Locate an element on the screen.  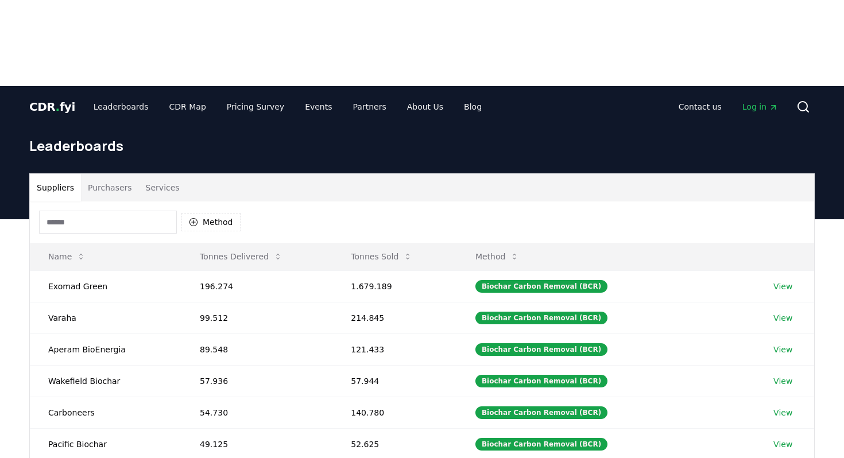
button: Name is located at coordinates (67, 257).